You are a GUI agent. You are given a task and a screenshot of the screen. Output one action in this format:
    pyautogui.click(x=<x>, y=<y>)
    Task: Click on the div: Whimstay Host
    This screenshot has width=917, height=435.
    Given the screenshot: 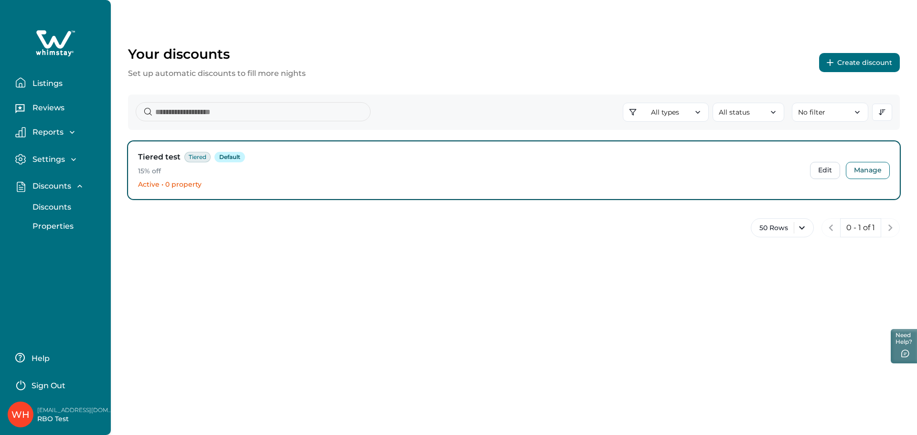 What is the action you would take?
    pyautogui.click(x=21, y=414)
    